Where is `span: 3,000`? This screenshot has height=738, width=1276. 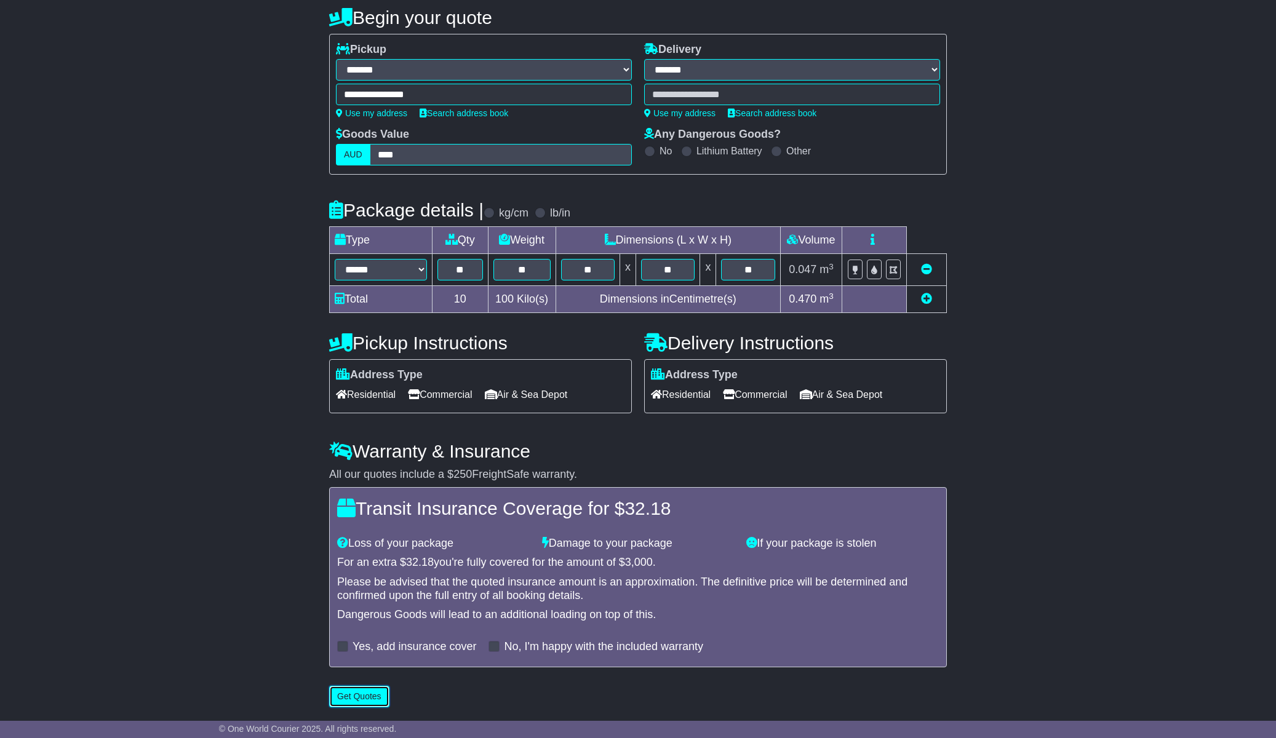 span: 3,000 is located at coordinates (639, 562).